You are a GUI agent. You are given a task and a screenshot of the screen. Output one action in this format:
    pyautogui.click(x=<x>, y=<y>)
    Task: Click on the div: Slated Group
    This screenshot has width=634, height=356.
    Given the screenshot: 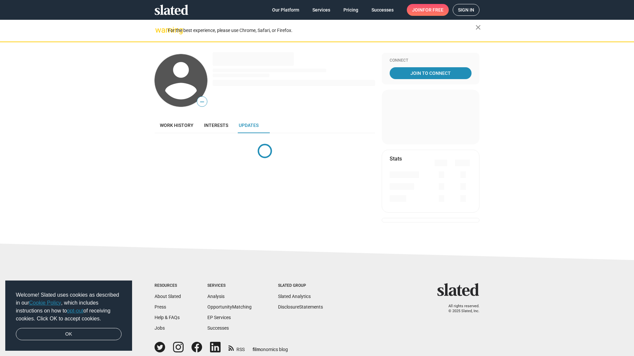 What is the action you would take?
    pyautogui.click(x=300, y=286)
    